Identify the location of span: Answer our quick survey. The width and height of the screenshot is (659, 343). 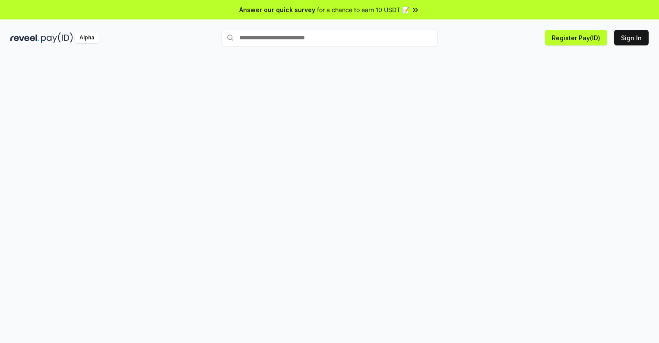
(277, 10).